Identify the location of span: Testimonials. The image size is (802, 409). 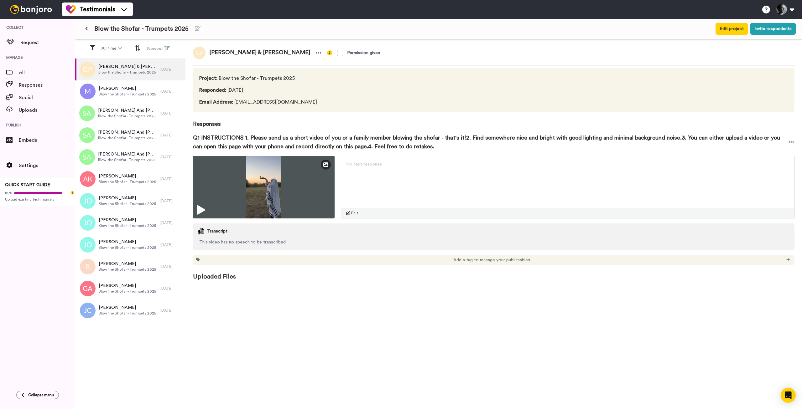
(97, 9).